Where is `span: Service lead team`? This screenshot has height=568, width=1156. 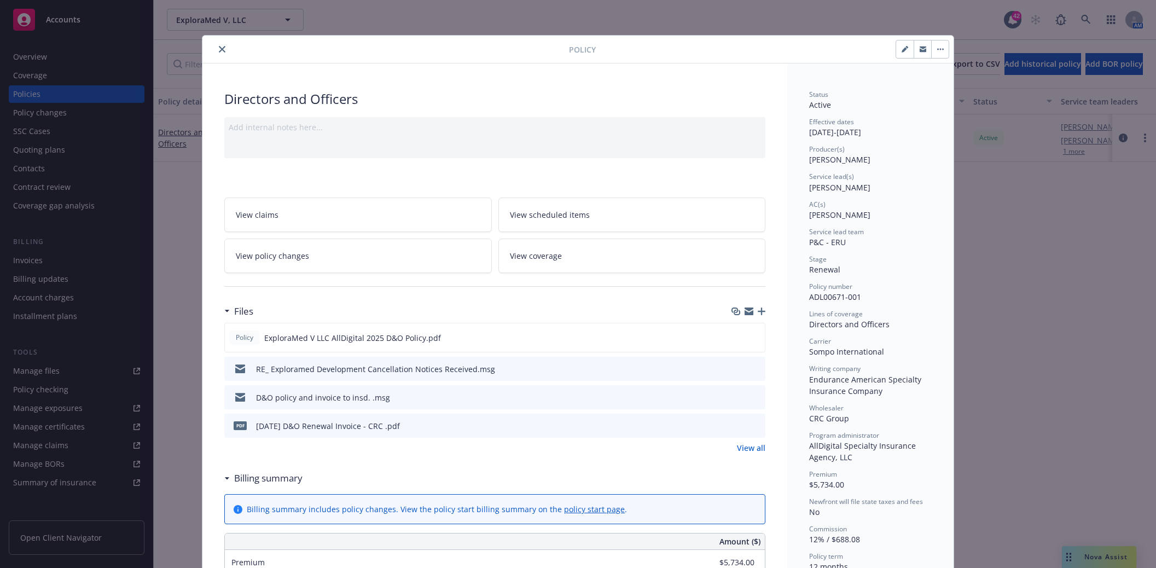 span: Service lead team is located at coordinates (836, 231).